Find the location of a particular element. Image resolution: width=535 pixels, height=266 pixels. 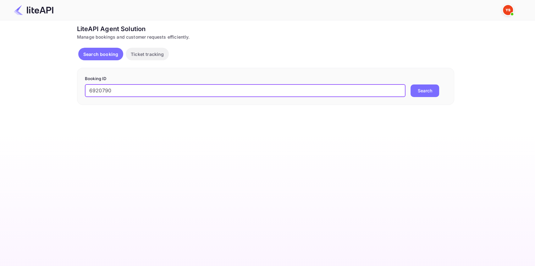

input: Enter Booking ID (e.g., 63782194) is located at coordinates (245, 91).